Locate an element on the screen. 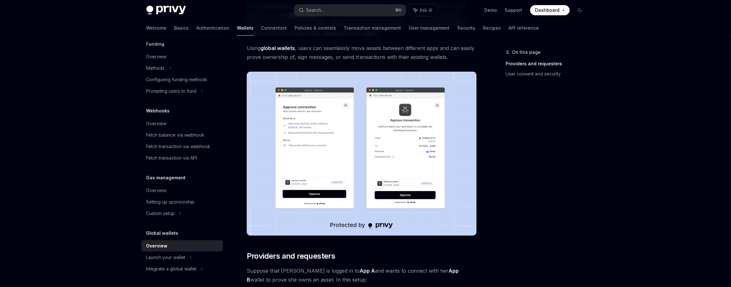  a: Setting up sponsorship is located at coordinates (182, 202).